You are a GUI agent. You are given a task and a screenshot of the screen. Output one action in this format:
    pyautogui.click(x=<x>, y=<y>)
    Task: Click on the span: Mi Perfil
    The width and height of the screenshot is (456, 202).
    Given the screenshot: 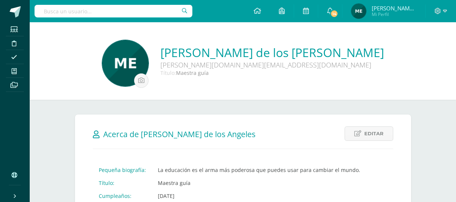 What is the action you would take?
    pyautogui.click(x=394, y=14)
    